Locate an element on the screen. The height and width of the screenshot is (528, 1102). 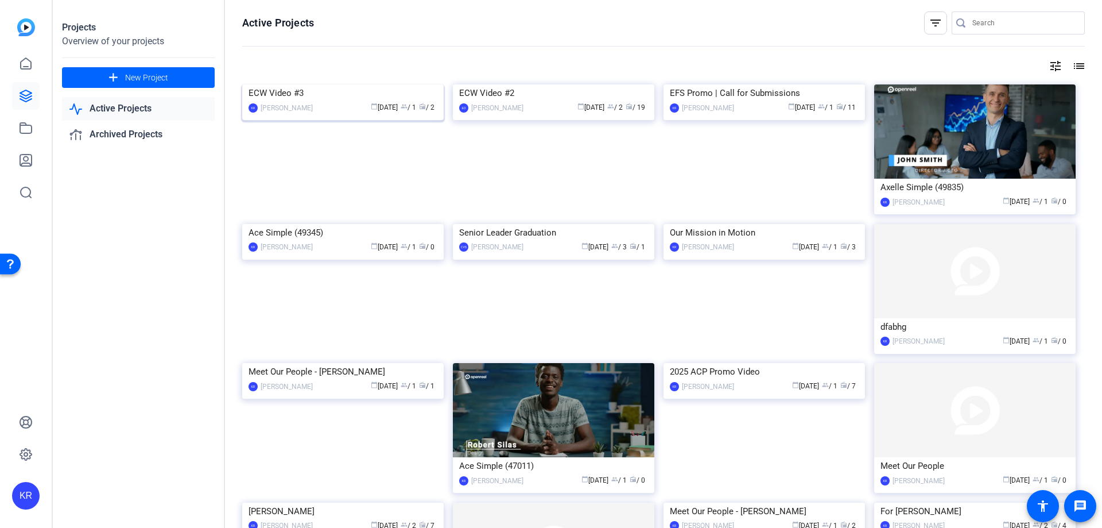
mat-icon: message is located at coordinates (1081, 506).